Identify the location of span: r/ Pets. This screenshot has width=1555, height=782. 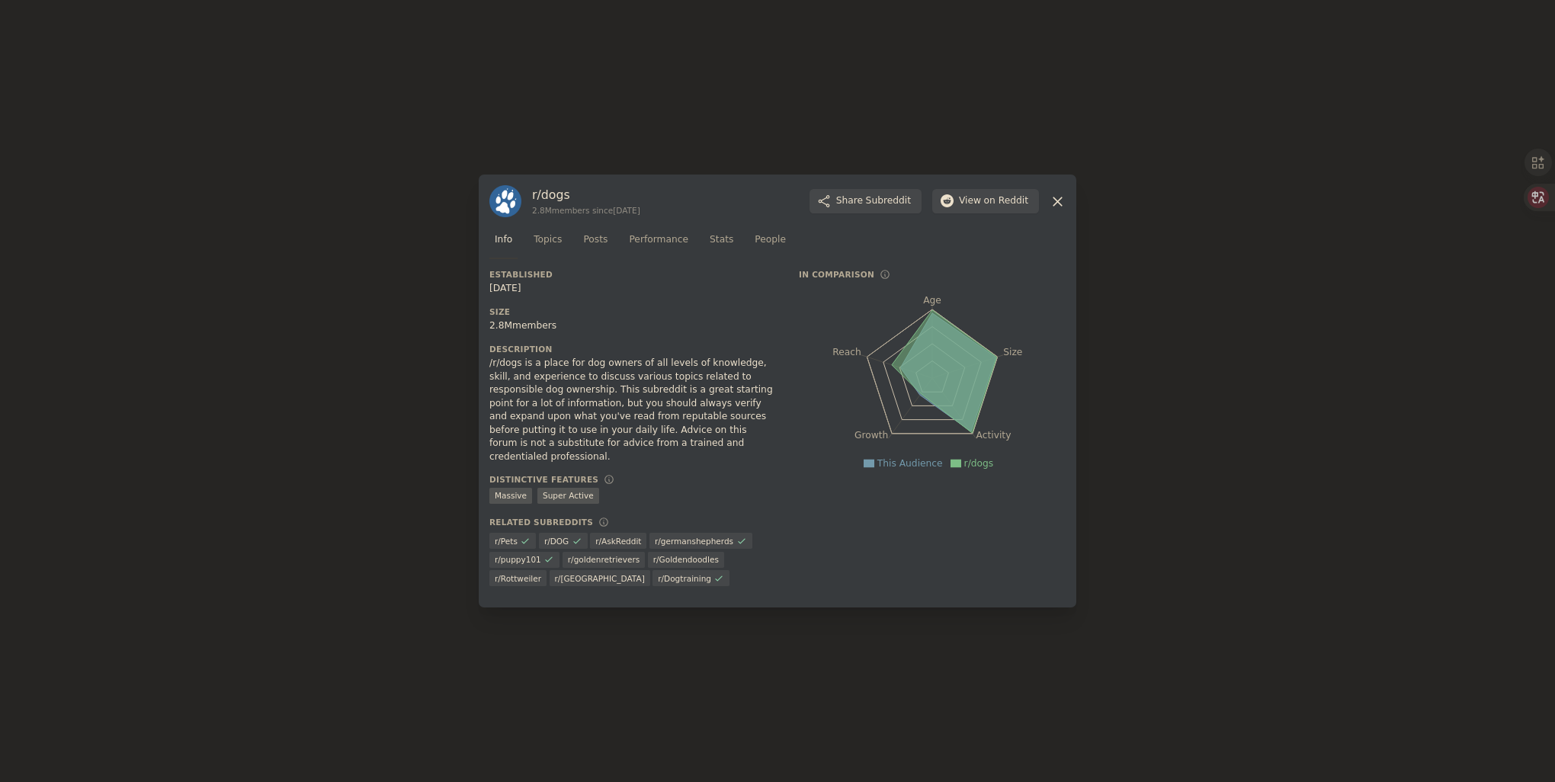
(506, 541).